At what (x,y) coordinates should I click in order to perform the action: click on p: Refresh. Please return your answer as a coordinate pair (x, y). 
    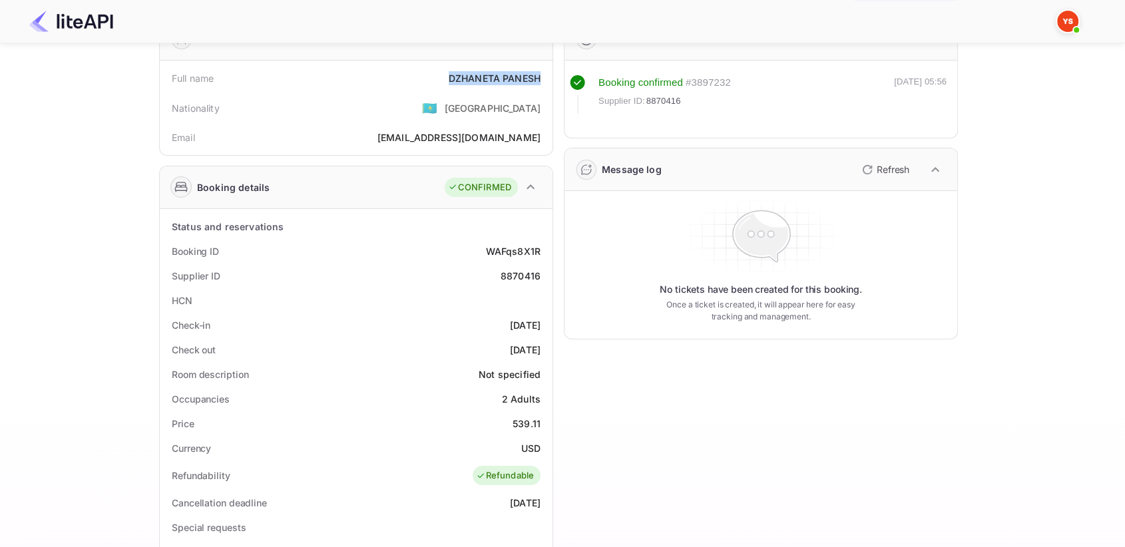
    Looking at the image, I should click on (892, 169).